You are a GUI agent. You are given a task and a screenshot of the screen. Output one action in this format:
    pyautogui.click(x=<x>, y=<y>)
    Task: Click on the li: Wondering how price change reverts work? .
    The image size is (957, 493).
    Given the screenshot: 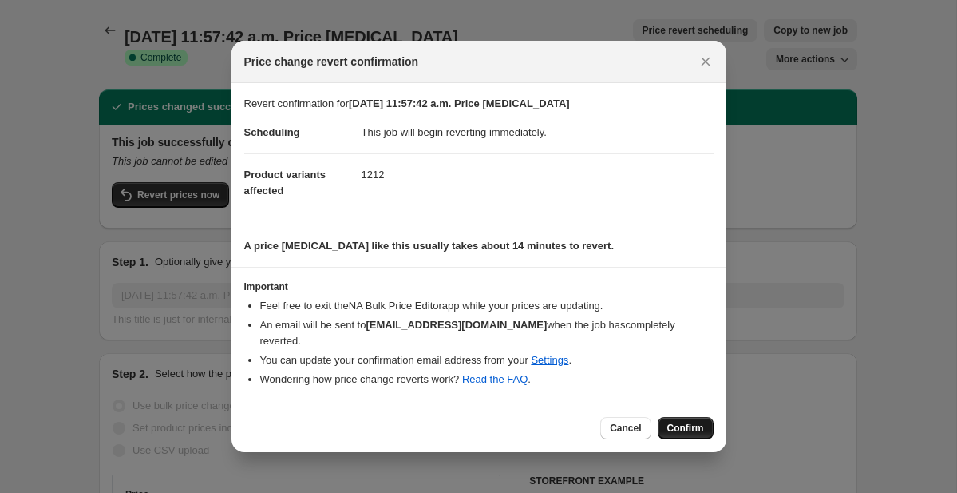 What is the action you would take?
    pyautogui.click(x=487, y=379)
    